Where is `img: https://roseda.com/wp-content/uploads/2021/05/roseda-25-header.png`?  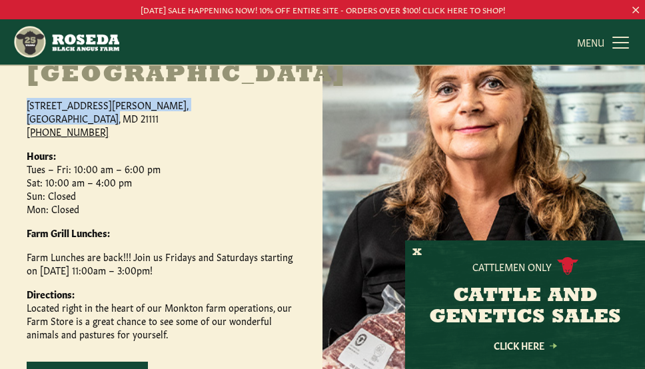 img: https://roseda.com/wp-content/uploads/2021/05/roseda-25-header.png is located at coordinates (66, 42).